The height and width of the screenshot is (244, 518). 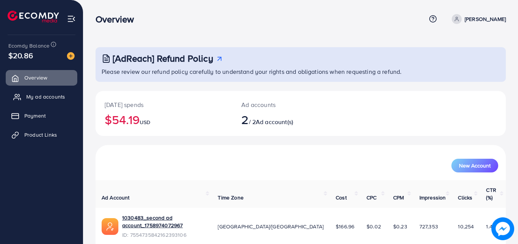 What do you see at coordinates (110, 226) in the screenshot?
I see `img: ic-ads-acc.e4c84228.svg` at bounding box center [110, 226].